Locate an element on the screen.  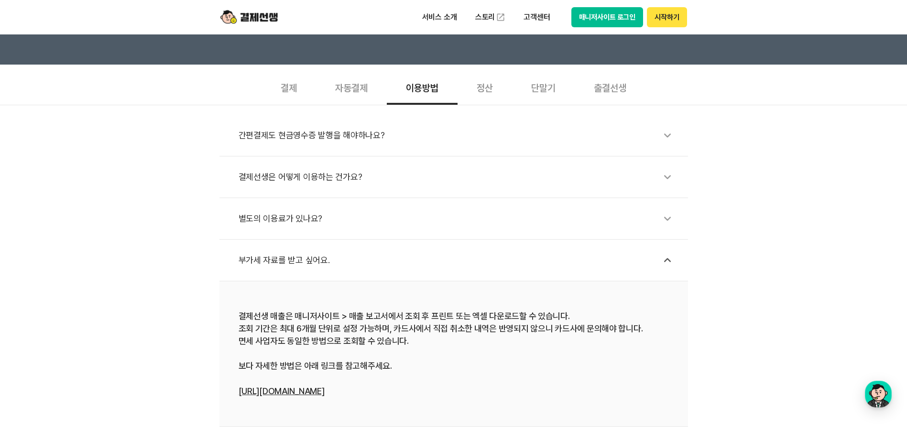
div: 결제 is located at coordinates (289, 87).